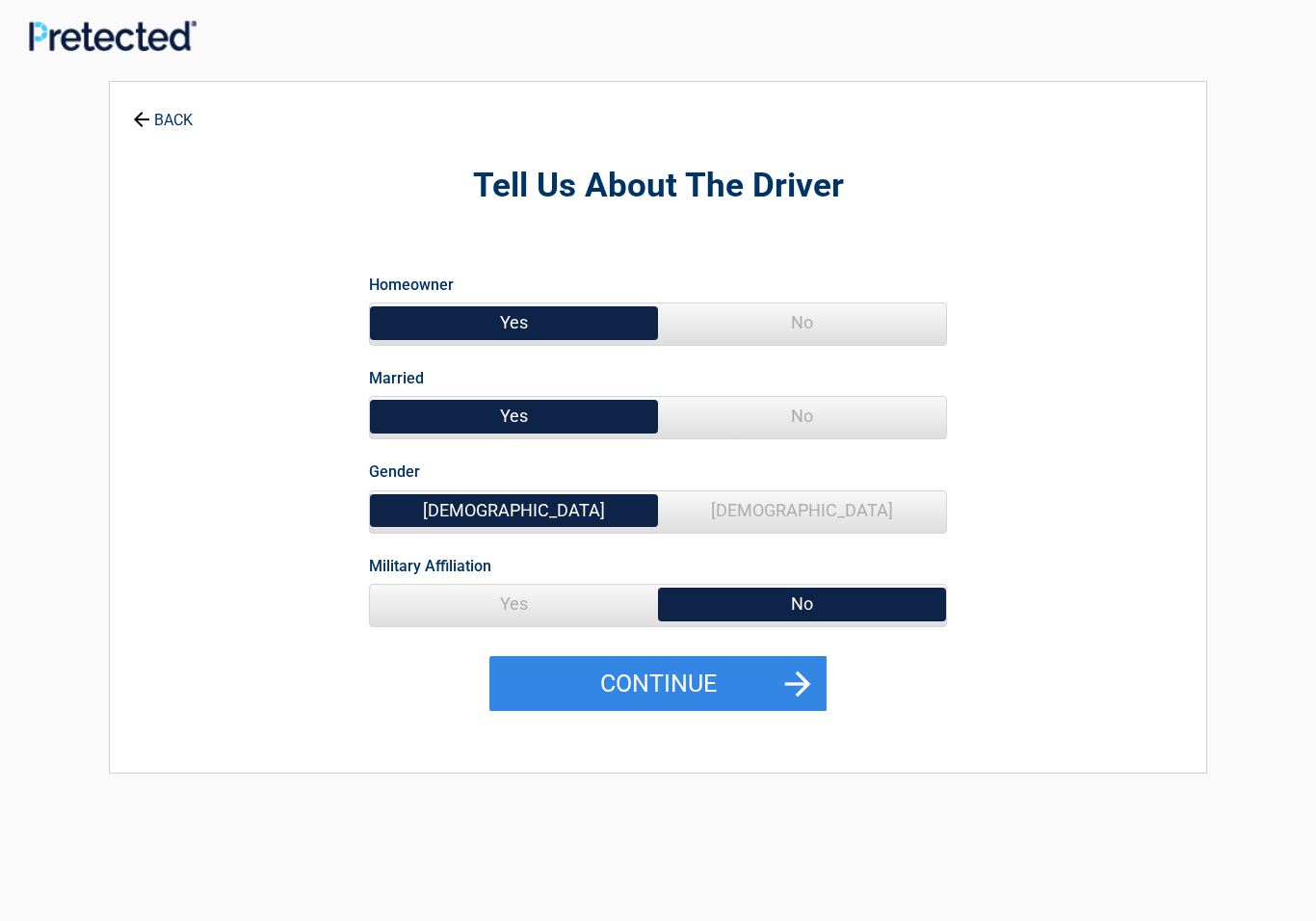 The image size is (1316, 921). What do you see at coordinates (429, 565) in the screenshot?
I see `label: Military Affiliation` at bounding box center [429, 565].